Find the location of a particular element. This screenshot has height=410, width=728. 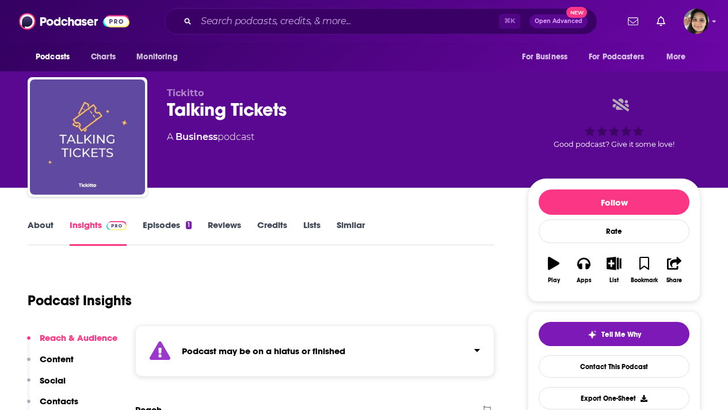

section: Click to expand status details is located at coordinates (315, 351).